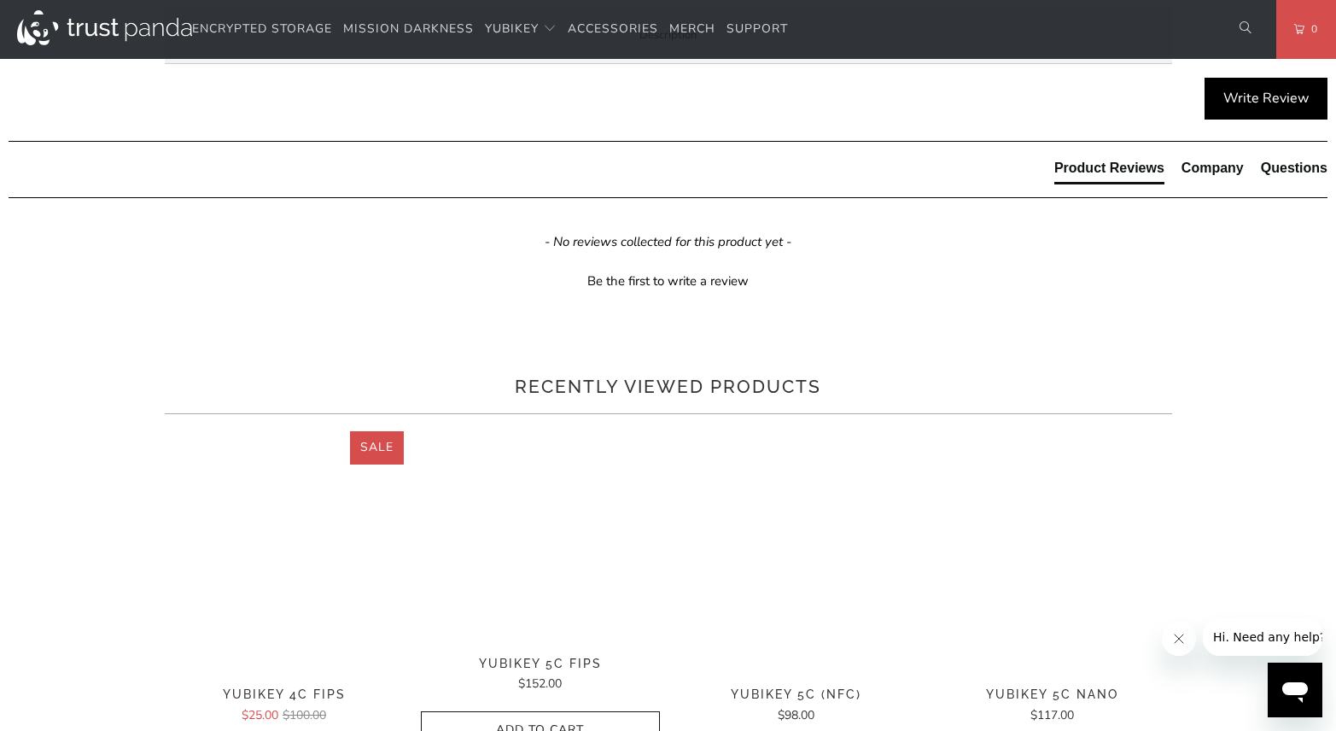 This screenshot has height=731, width=1336. I want to click on span: YubiKey 4C FIPS, so click(284, 694).